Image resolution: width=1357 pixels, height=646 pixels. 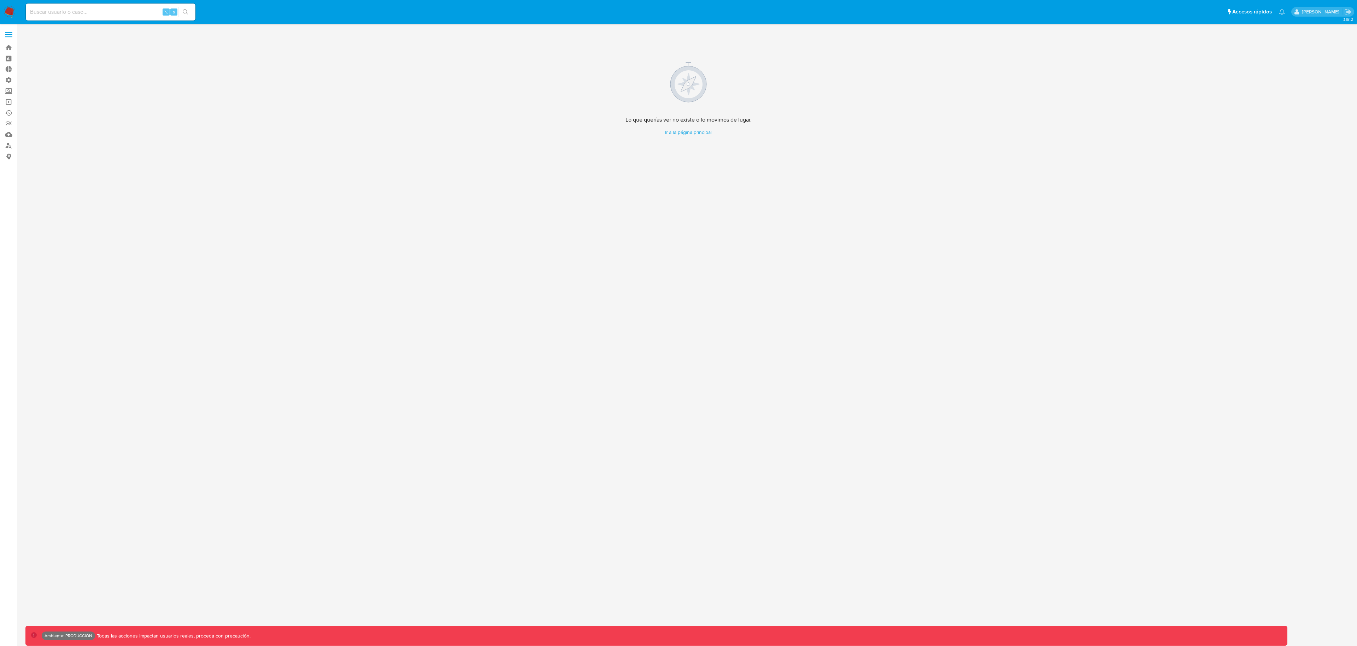 What do you see at coordinates (1348, 12) in the screenshot?
I see `a: Salir` at bounding box center [1348, 12].